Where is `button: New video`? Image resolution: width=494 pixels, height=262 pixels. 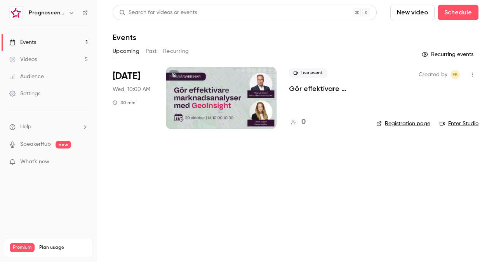 button: New video is located at coordinates (413, 12).